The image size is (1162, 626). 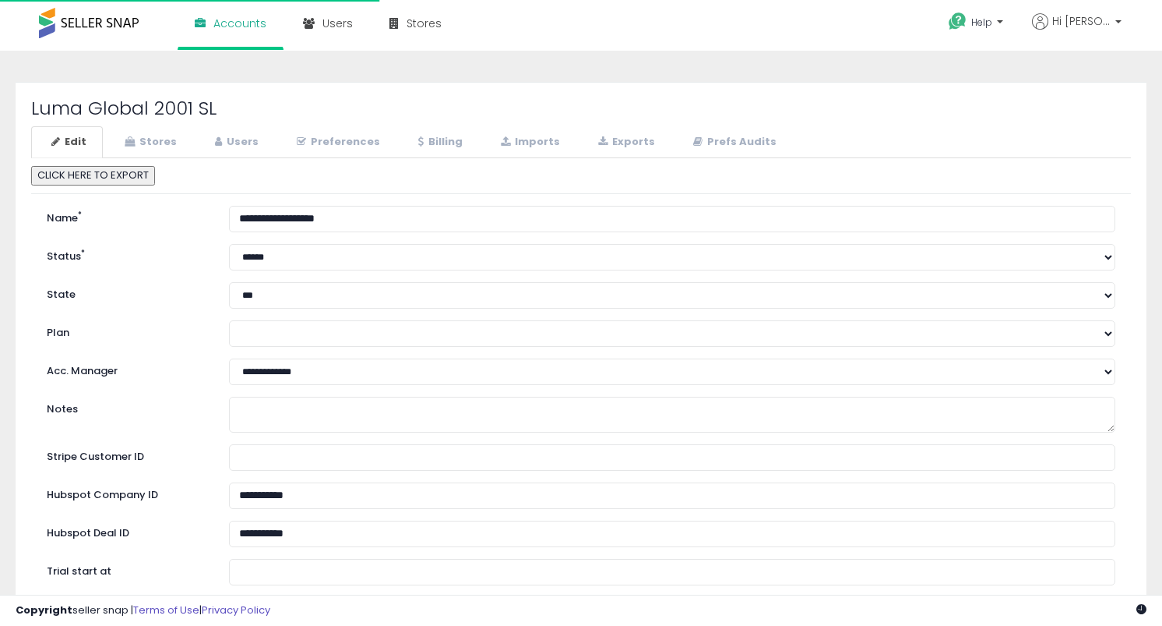 What do you see at coordinates (424, 23) in the screenshot?
I see `span: Stores` at bounding box center [424, 23].